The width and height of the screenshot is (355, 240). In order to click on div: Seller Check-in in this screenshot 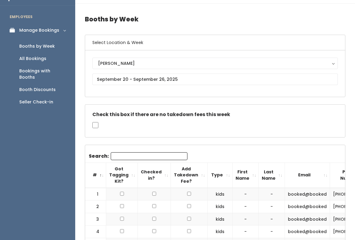, I will do `click(36, 102)`.